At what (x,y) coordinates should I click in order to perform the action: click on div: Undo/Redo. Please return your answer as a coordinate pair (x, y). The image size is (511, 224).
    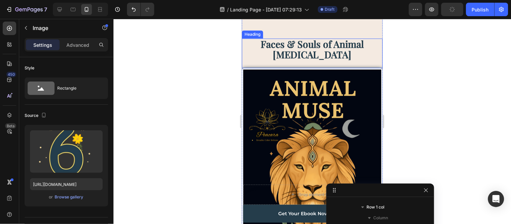
    Looking at the image, I should click on (141, 9).